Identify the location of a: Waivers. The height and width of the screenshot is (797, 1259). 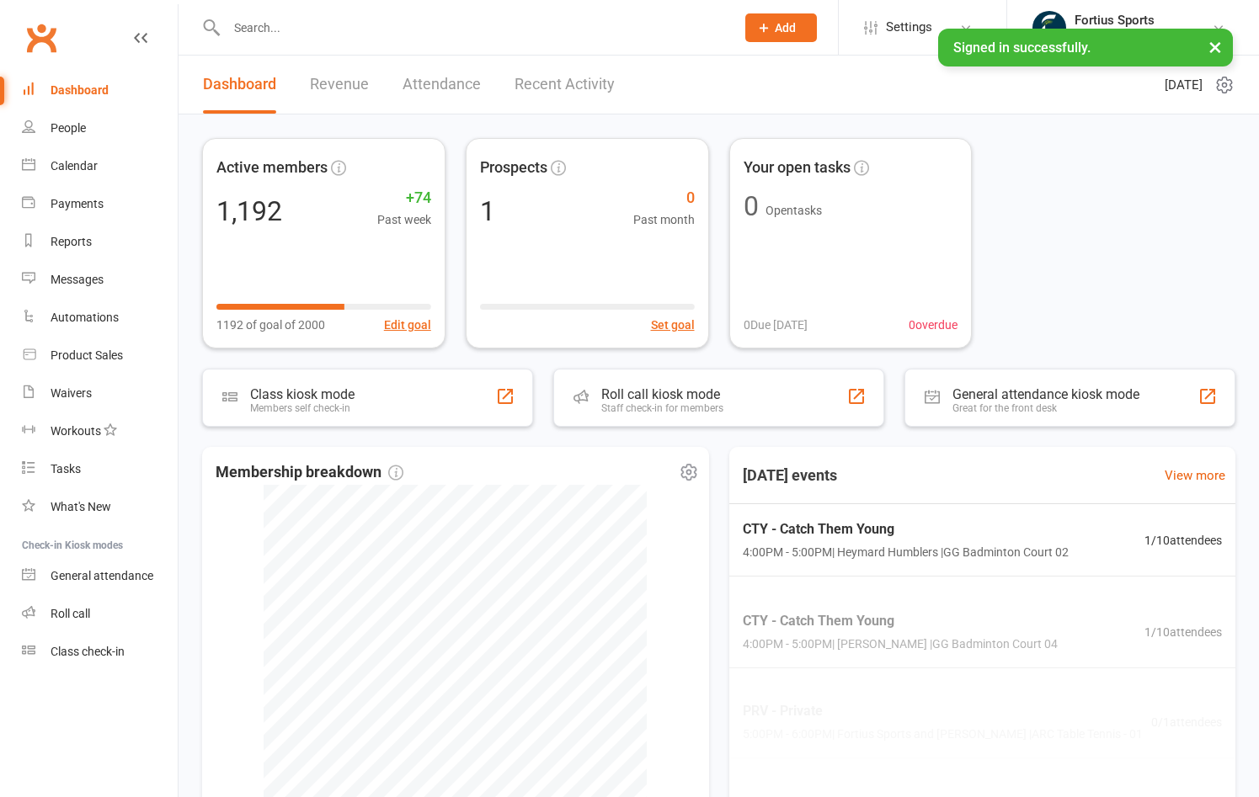
(99, 393).